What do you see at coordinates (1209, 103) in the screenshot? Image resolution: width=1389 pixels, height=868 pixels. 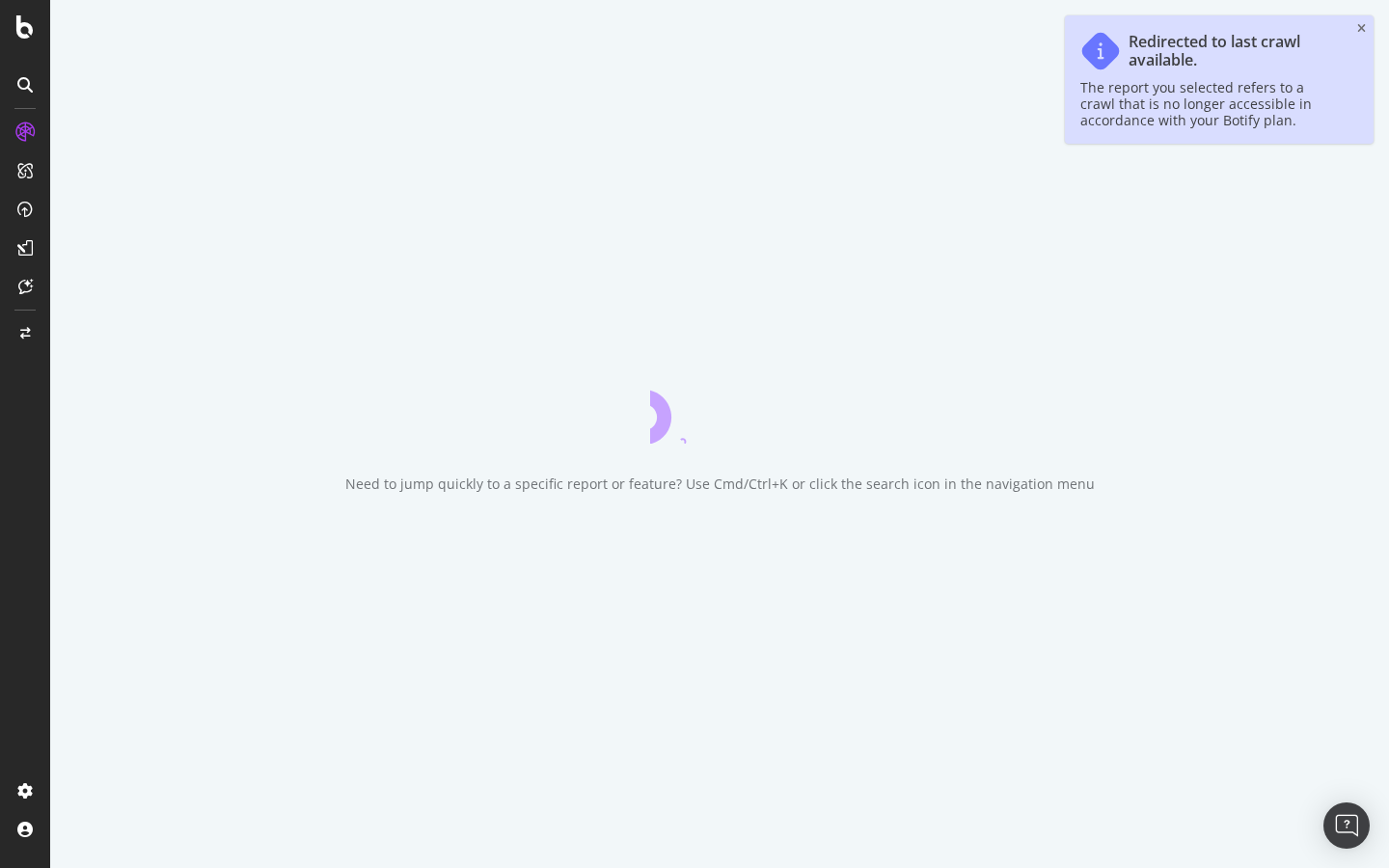 I see `div: The report you selected refers to a crawl that is no longer accessible in accordance with your Bo...` at bounding box center [1209, 103].